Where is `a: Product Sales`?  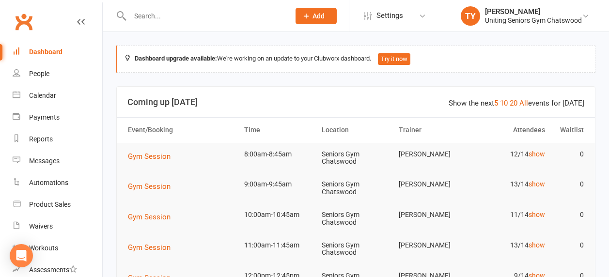 a: Product Sales is located at coordinates (57, 204).